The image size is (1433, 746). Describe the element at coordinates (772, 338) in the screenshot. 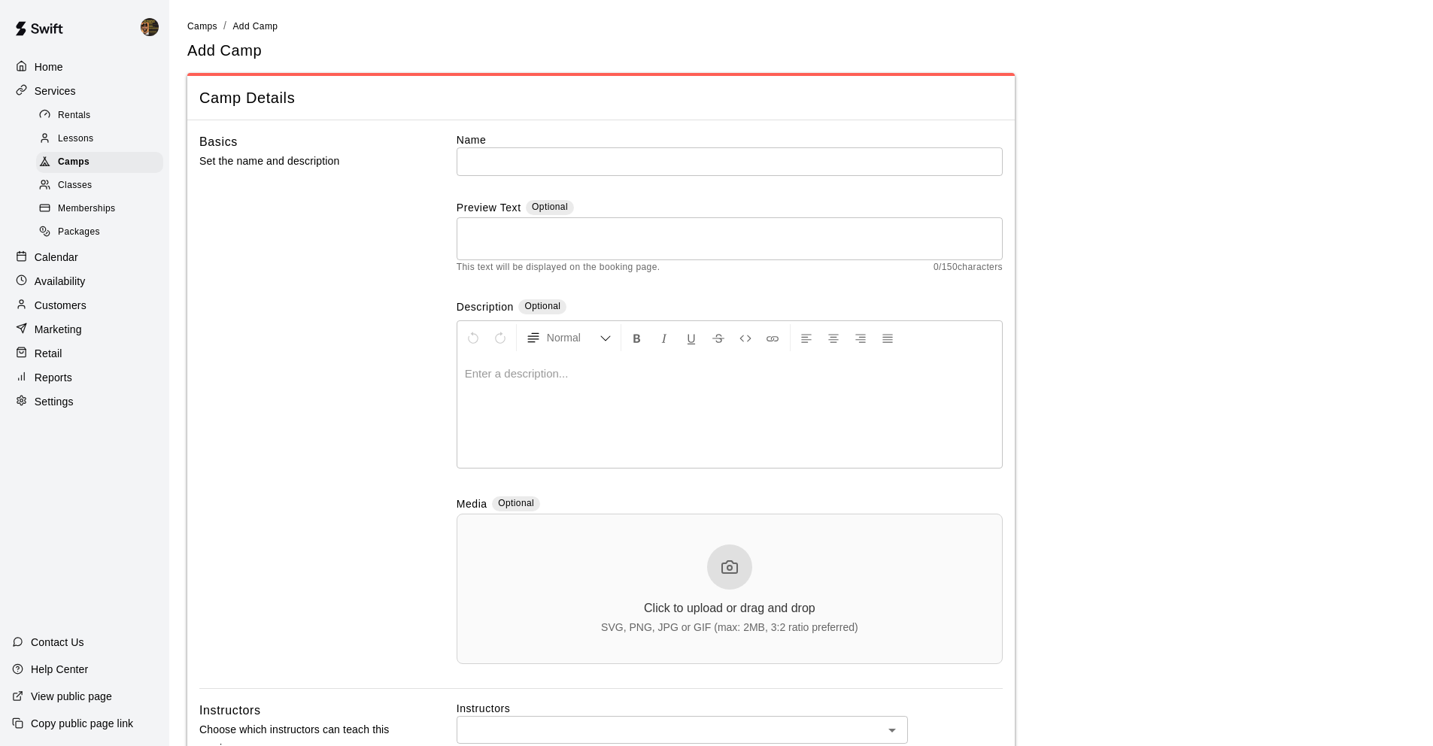

I see `button: Insert Link` at that location.